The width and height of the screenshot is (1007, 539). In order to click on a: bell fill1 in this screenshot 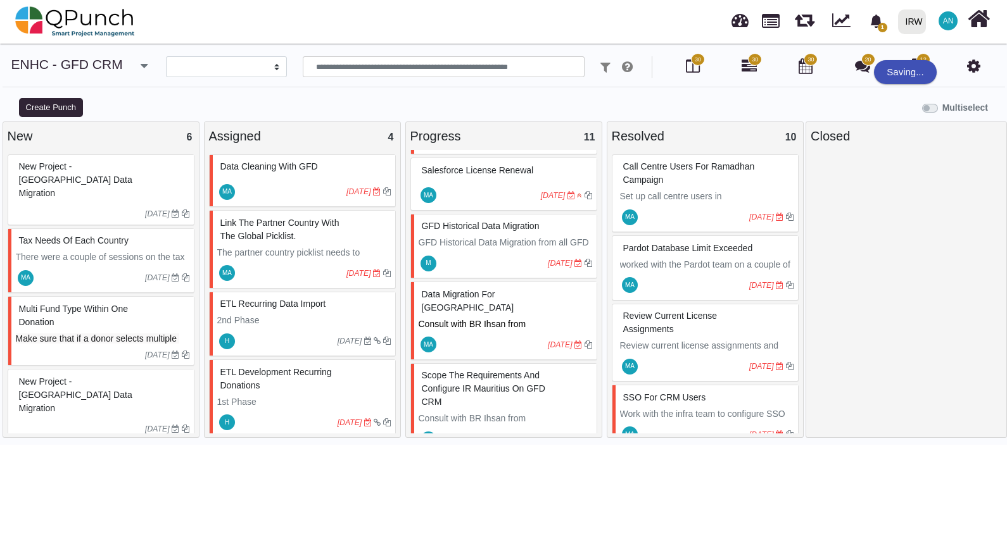, I will do `click(877, 20)`.